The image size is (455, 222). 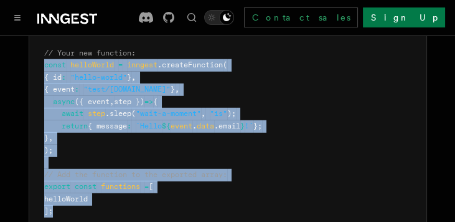 What do you see at coordinates (168, 113) in the screenshot?
I see `span: "wait-a-moment"` at bounding box center [168, 113].